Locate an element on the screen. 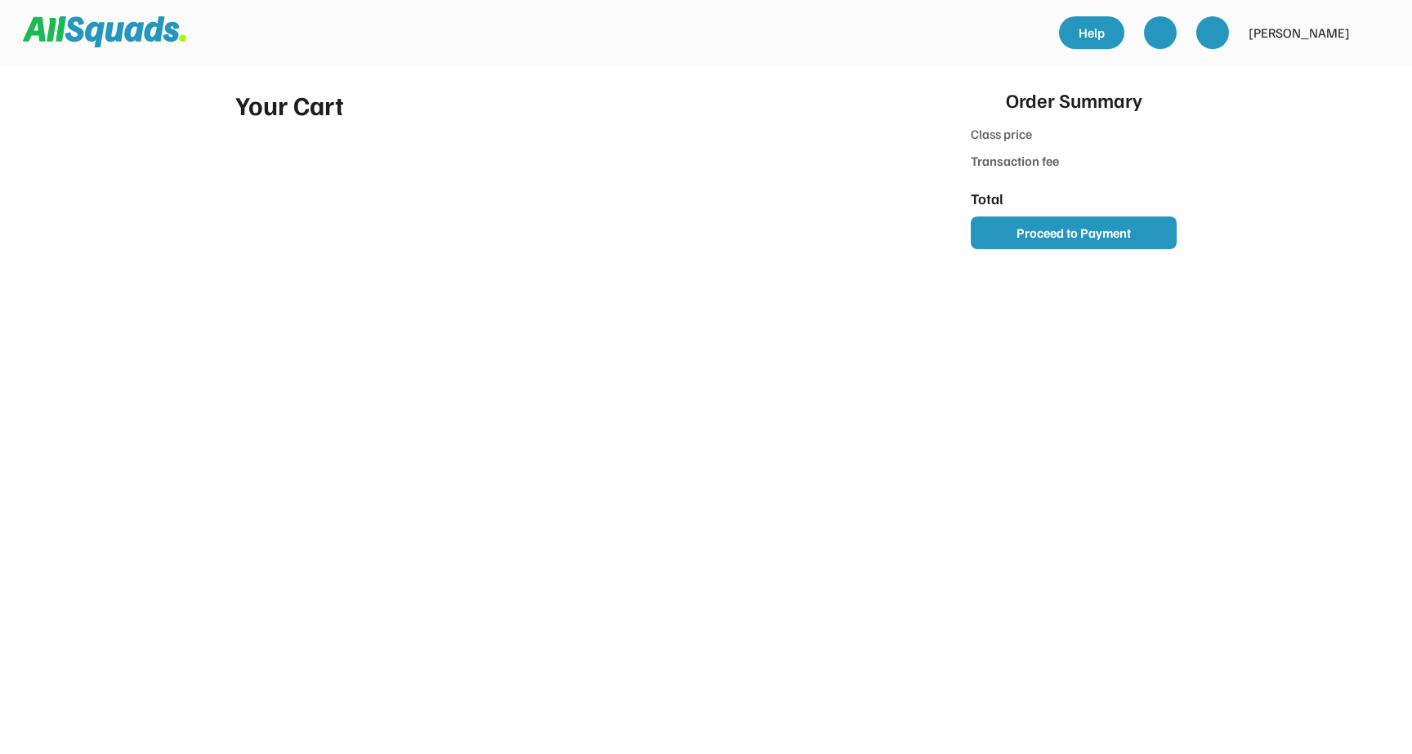 The image size is (1412, 754). img: Squad%20Logo.svg is located at coordinates (105, 32).